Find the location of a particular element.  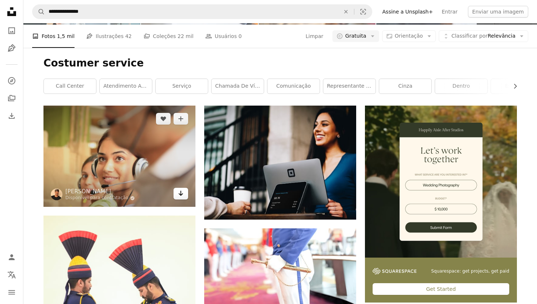

a: Ilustrações 42 is located at coordinates (109, 36).